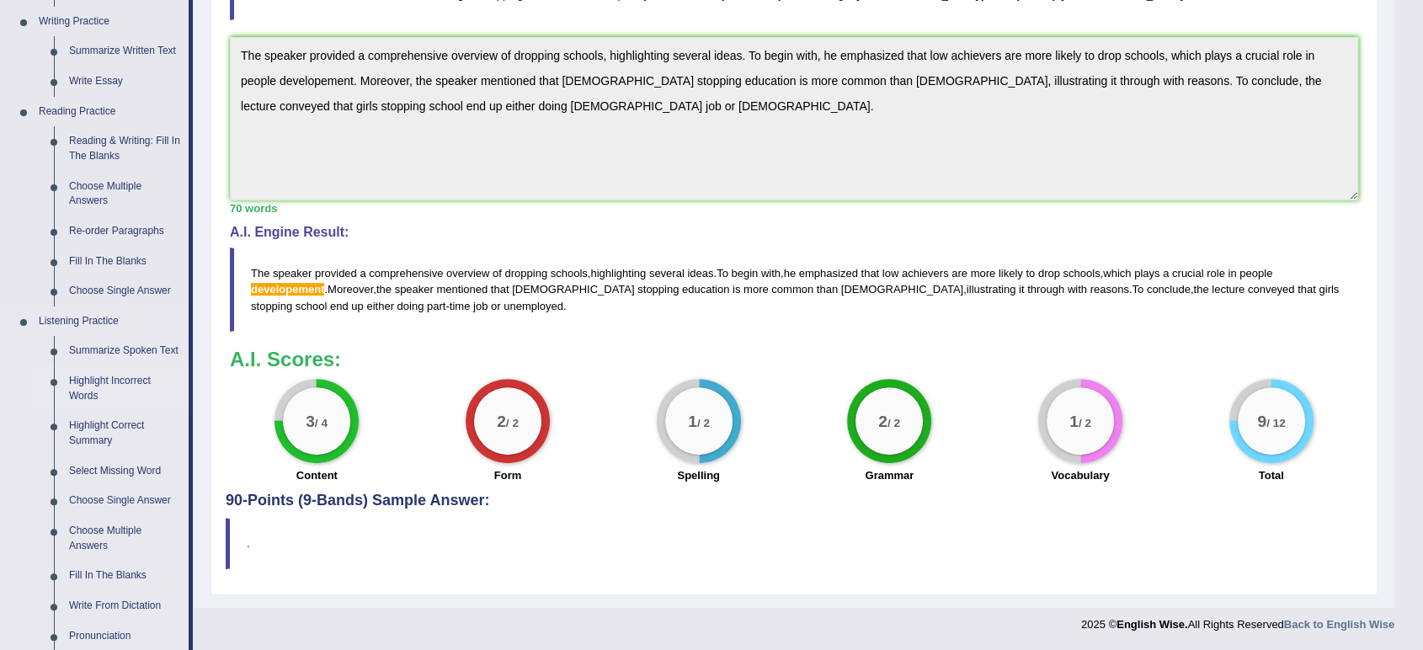 The height and width of the screenshot is (650, 1423). I want to click on span: to, so click(1030, 273).